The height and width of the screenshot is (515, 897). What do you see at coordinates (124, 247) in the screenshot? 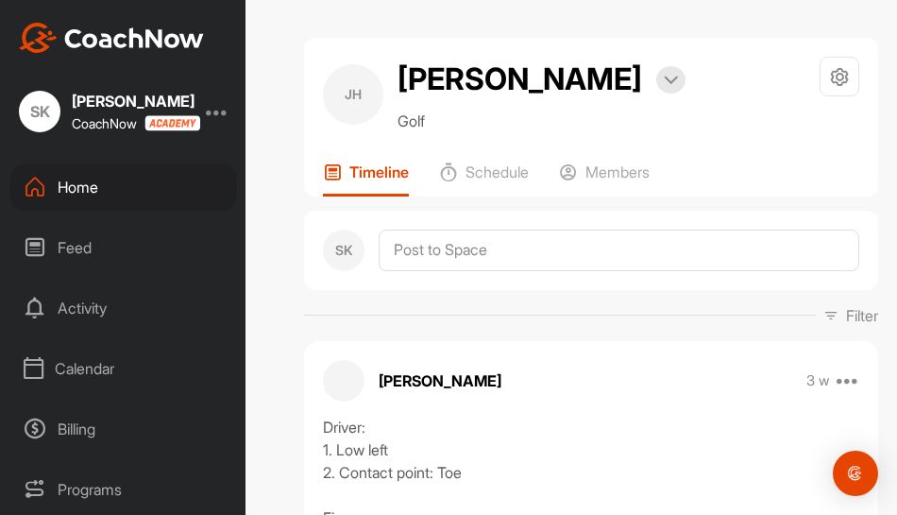
I see `div: Feed` at bounding box center [124, 247].